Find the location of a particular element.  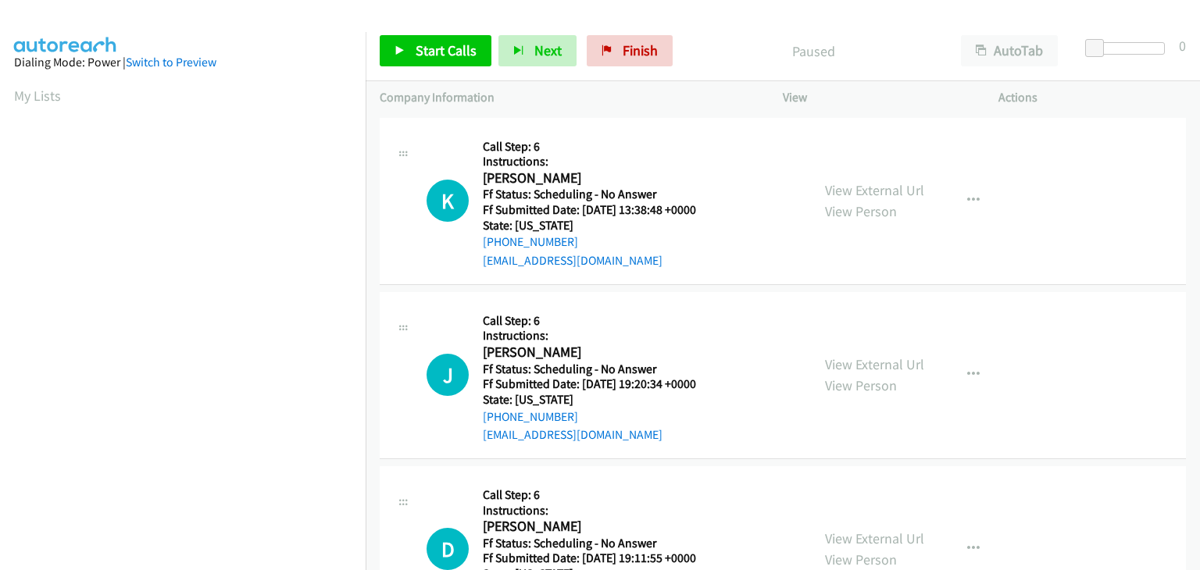

button: AutoTab is located at coordinates (1009, 51).